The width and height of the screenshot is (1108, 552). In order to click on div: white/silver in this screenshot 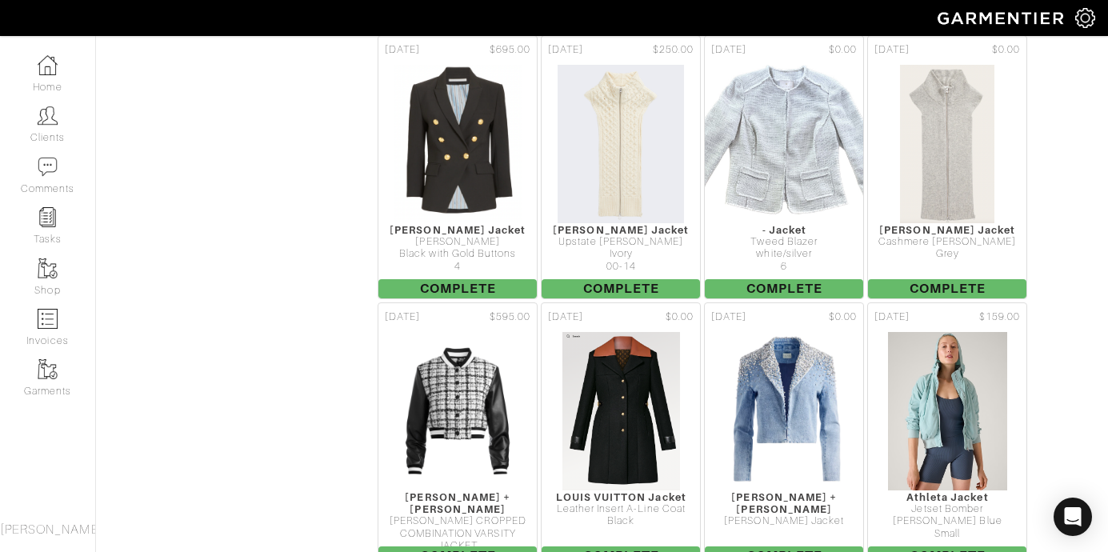, I will do `click(784, 254)`.